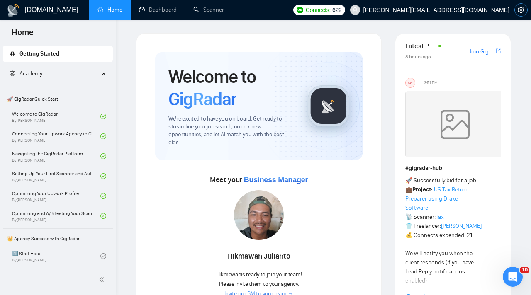 The height and width of the screenshot is (295, 531). What do you see at coordinates (455, 124) in the screenshot?
I see `img: weqQh+iSagEgQAAAABJRU5ErkJggg==` at bounding box center [455, 124].